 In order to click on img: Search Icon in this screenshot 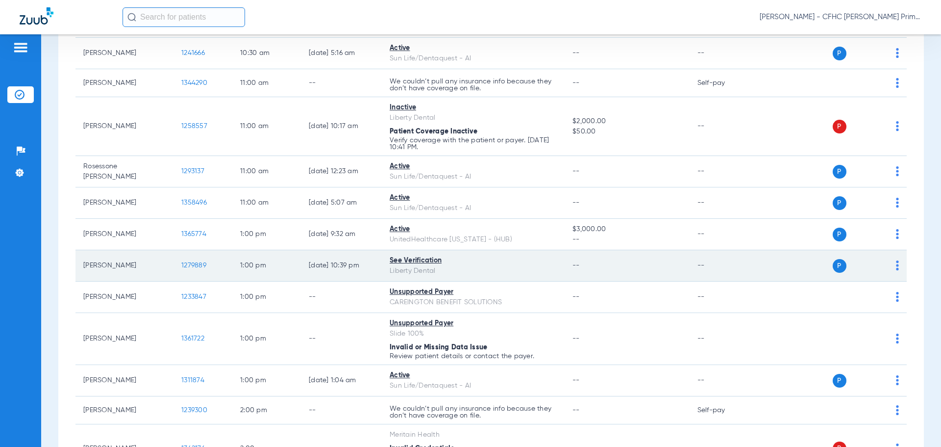, I will do `click(132, 17)`.